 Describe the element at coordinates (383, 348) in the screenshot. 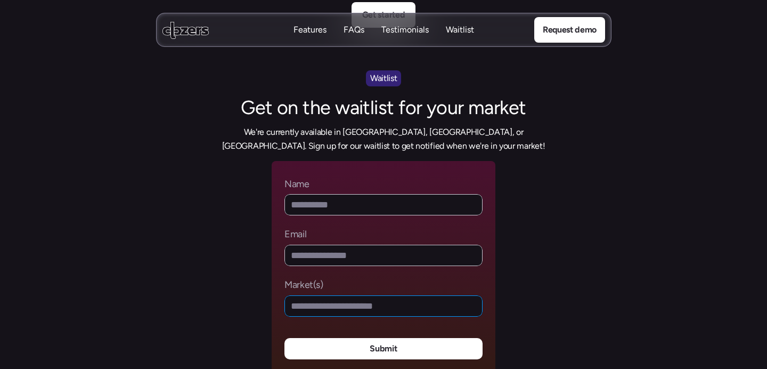

I see `p: Submit` at that location.